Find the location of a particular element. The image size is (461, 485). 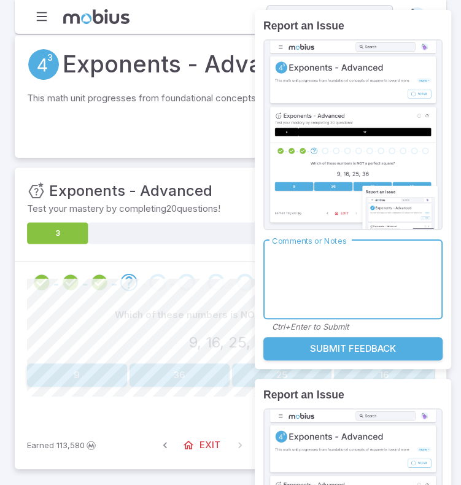

button: Submit Feedback is located at coordinates (353, 349).